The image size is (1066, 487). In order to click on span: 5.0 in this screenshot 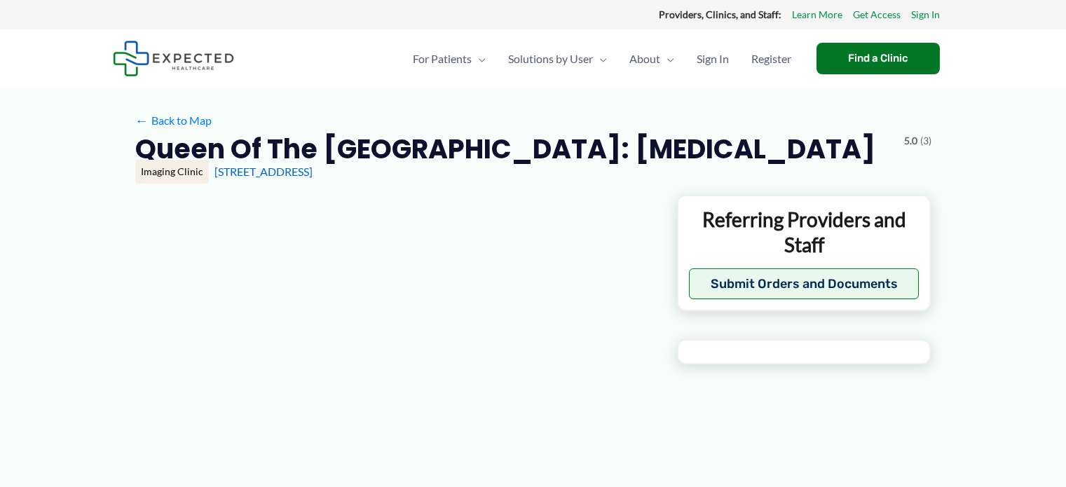, I will do `click(910, 141)`.